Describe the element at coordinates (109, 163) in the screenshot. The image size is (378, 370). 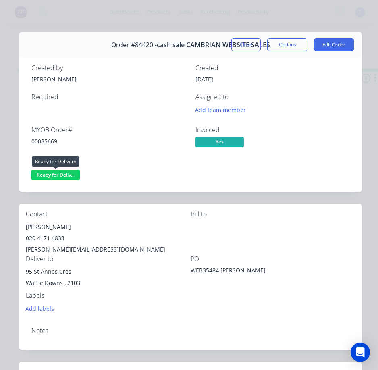
I see `div: Status` at that location.